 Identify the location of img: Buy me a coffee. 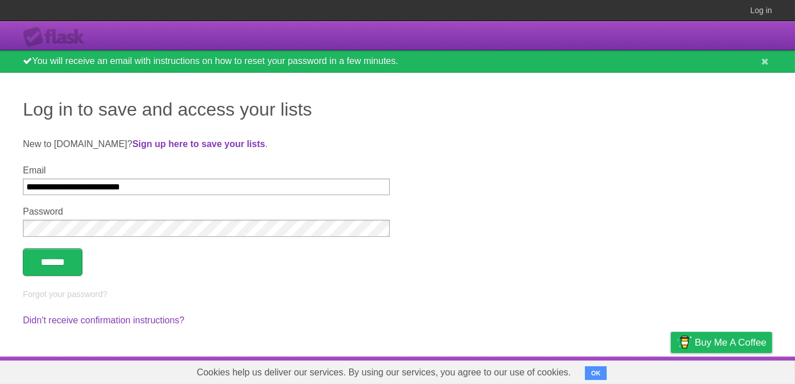
(684, 342).